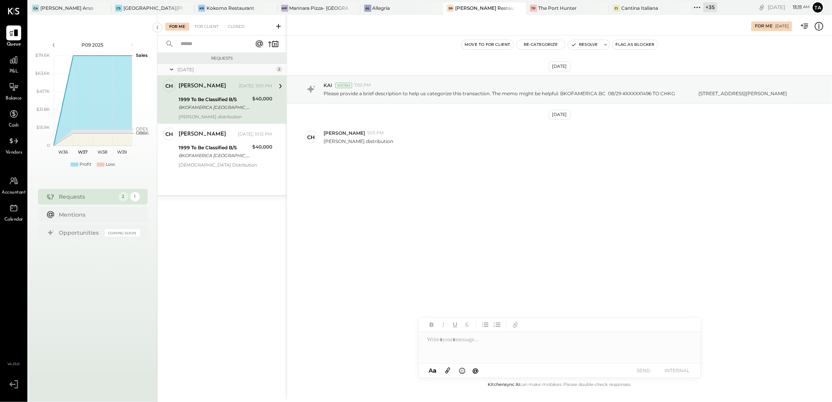  What do you see at coordinates (207, 27) in the screenshot?
I see `div: For Client` at bounding box center [207, 27].